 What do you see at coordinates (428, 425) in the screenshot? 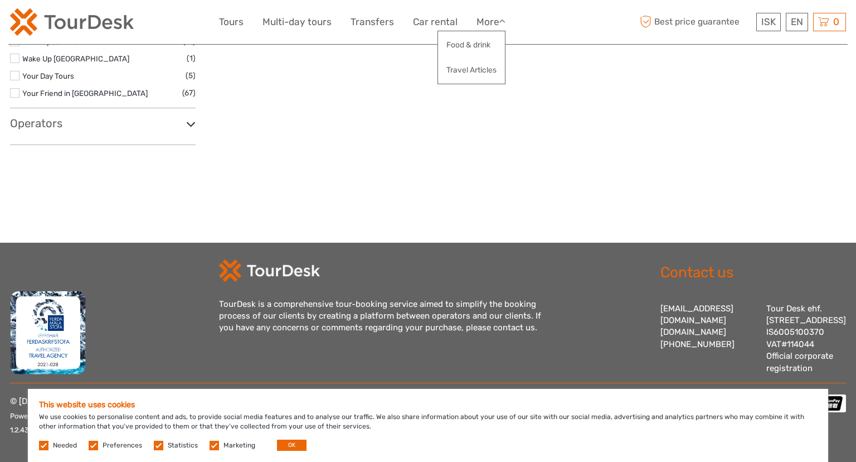
I see `div: We use cookies to personalise content and ads, to provide social media features and to analyse ou...` at bounding box center [428, 425].